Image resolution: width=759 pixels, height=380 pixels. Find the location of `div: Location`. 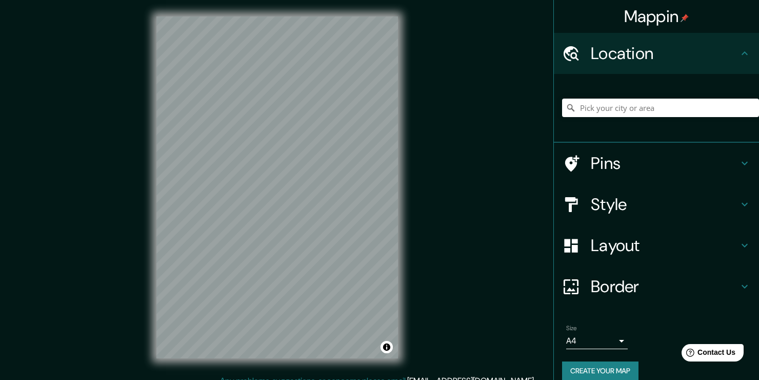

div: Location is located at coordinates (656, 53).